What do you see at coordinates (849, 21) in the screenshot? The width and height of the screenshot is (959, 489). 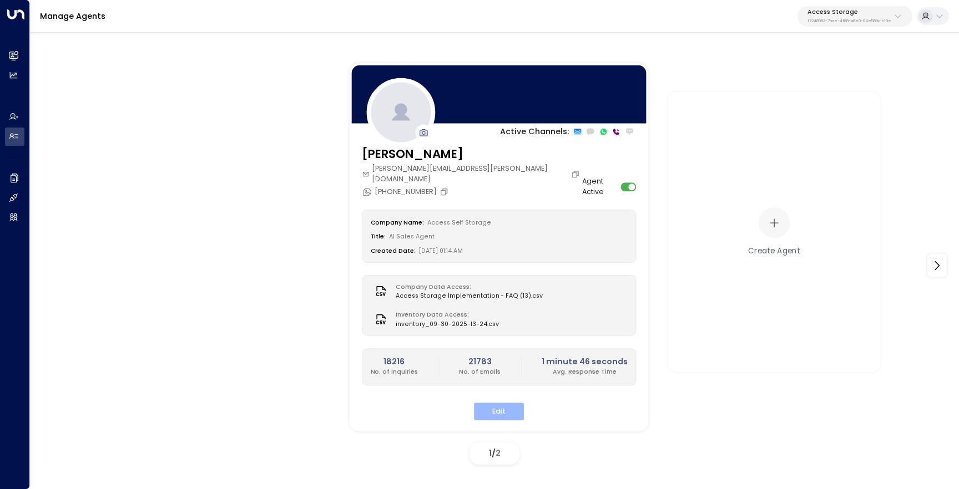 I see `p: 17248963-7bae-4f68-a6e0-04e589c1c15e` at bounding box center [849, 21].